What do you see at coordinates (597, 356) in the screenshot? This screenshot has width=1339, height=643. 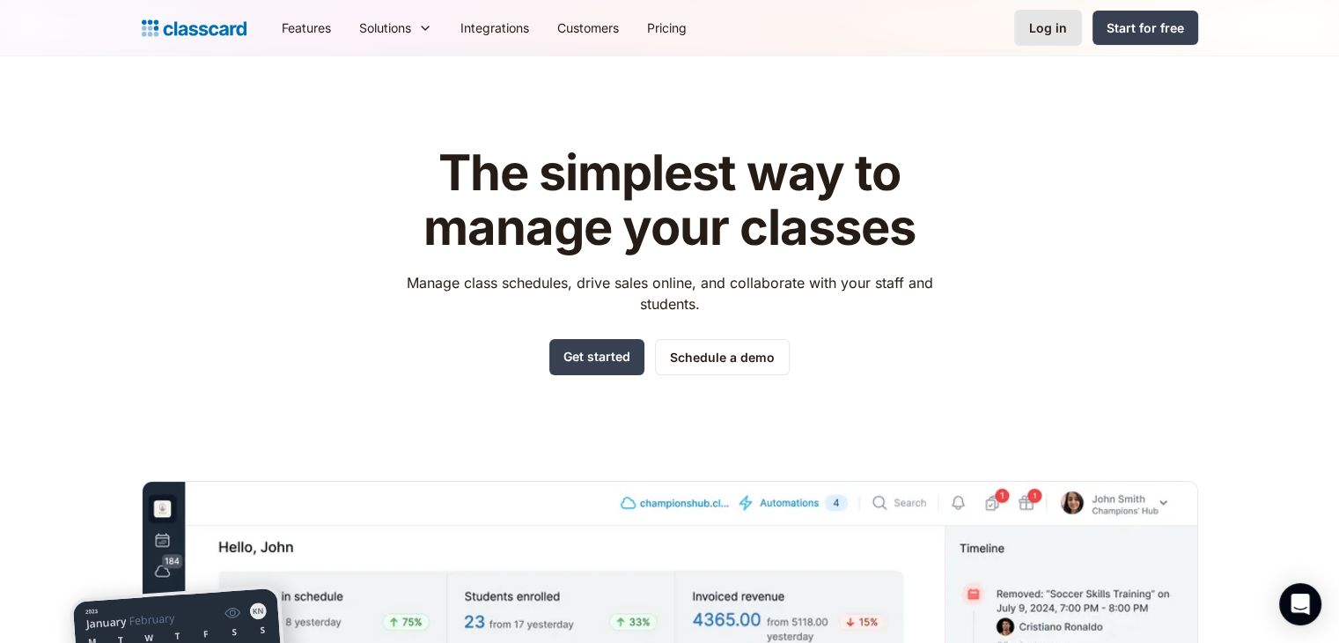 I see `a: Get started` at bounding box center [597, 356].